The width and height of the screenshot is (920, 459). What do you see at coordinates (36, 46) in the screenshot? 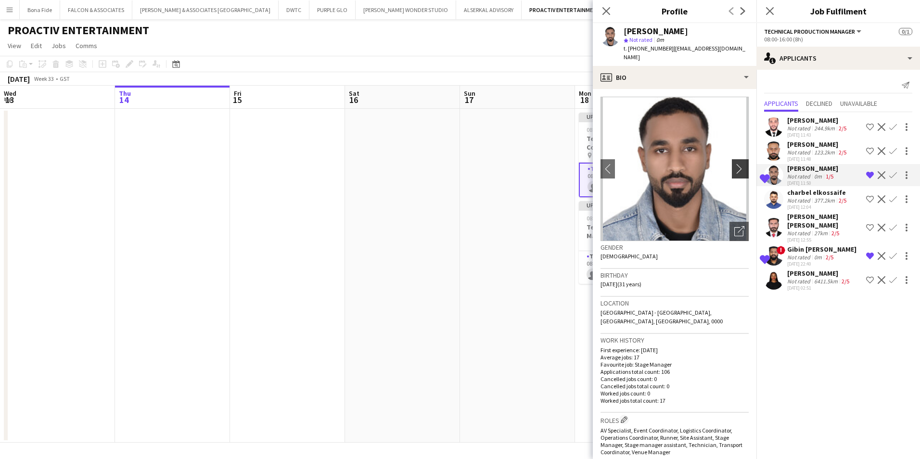
I see `span: Edit` at bounding box center [36, 46].